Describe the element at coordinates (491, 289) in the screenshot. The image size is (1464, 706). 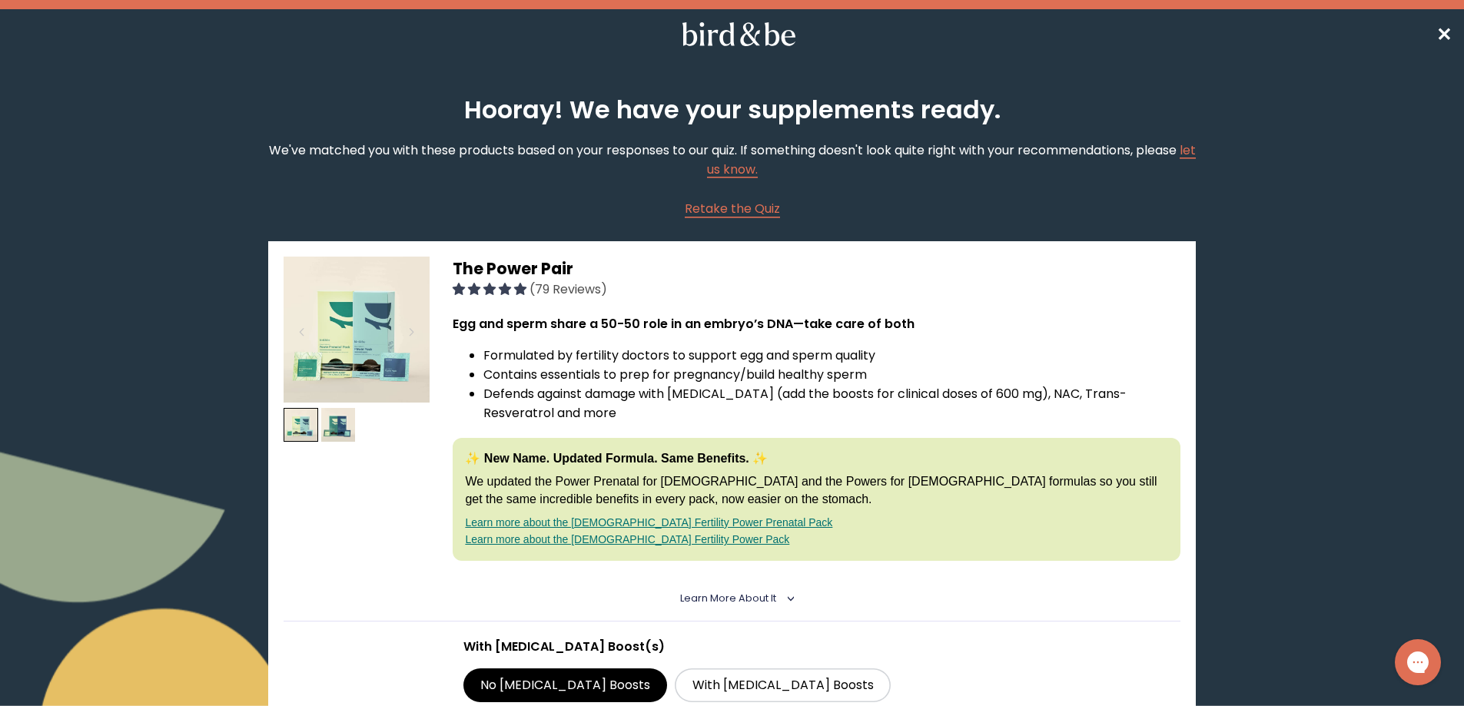
I see `span: 4.92 stars` at that location.